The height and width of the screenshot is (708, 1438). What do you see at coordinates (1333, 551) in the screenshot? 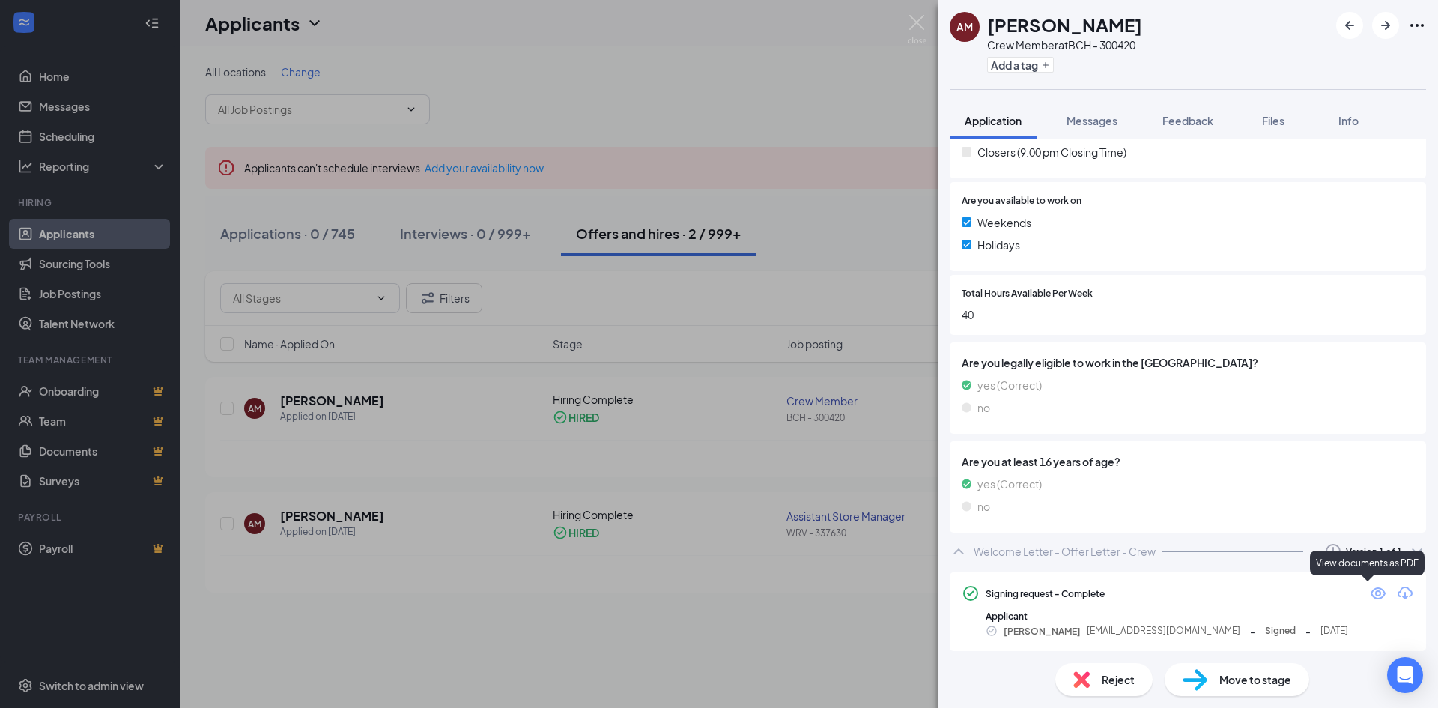
I see `svg: Clock` at bounding box center [1333, 551].